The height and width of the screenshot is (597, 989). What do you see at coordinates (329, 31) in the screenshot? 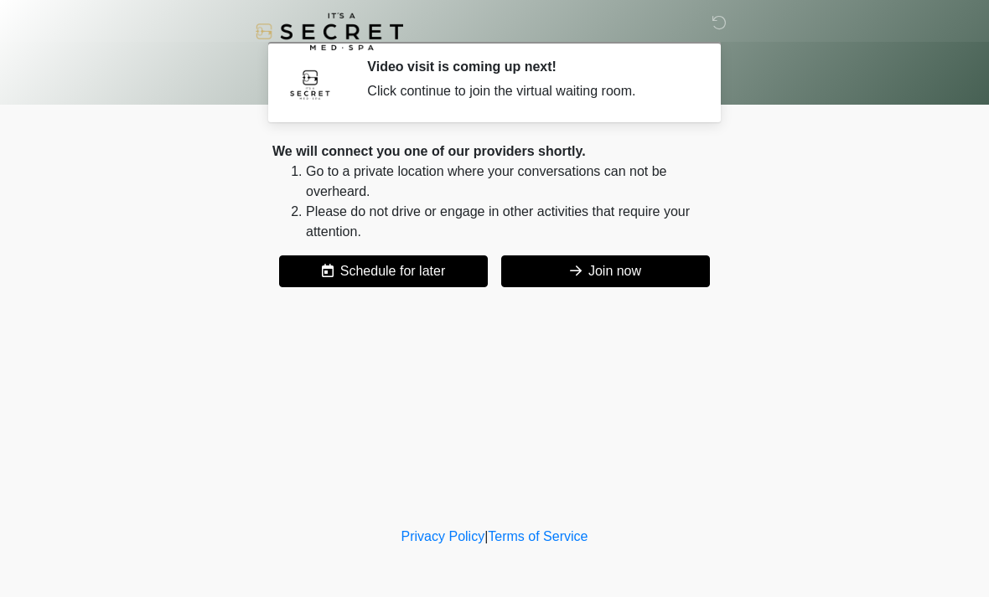
I see `img: It's A Secret Med Spa Logo` at bounding box center [329, 31].